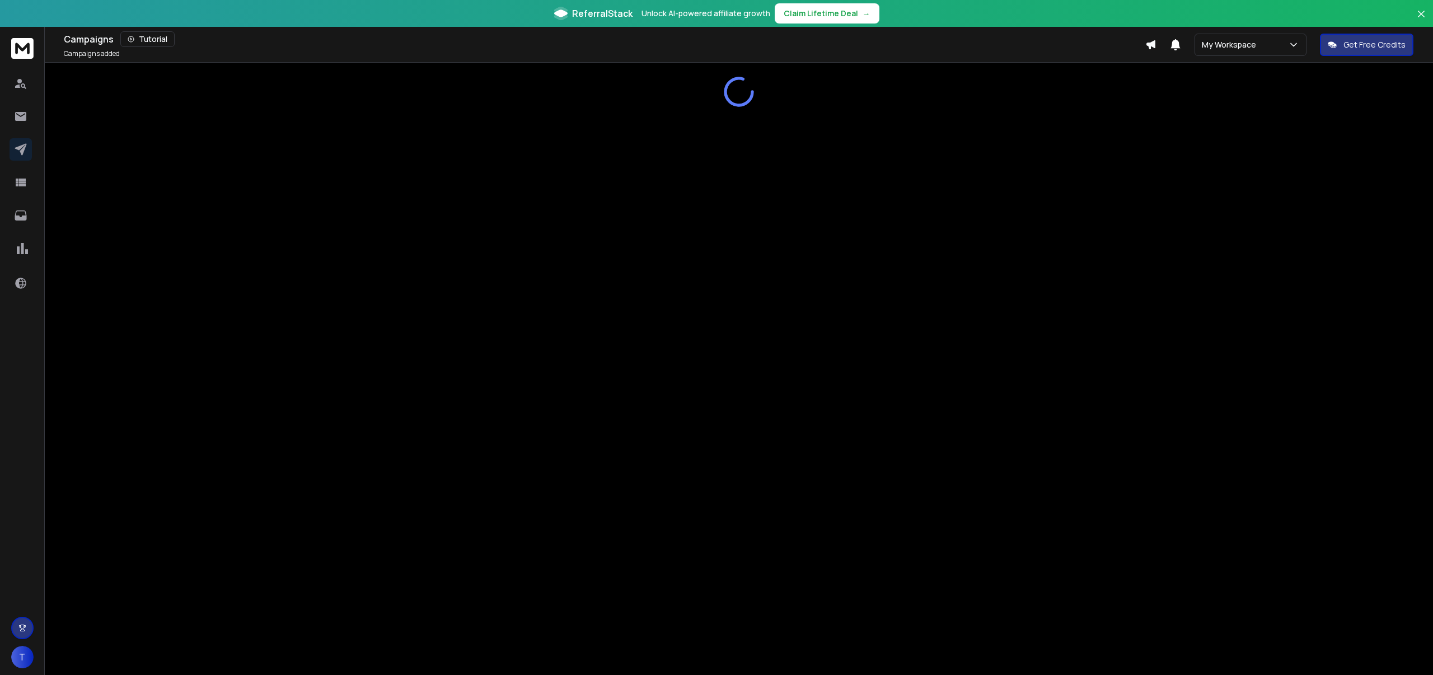 This screenshot has height=675, width=1433. Describe the element at coordinates (827, 13) in the screenshot. I see `button: Claim Lifetime Deal→` at that location.